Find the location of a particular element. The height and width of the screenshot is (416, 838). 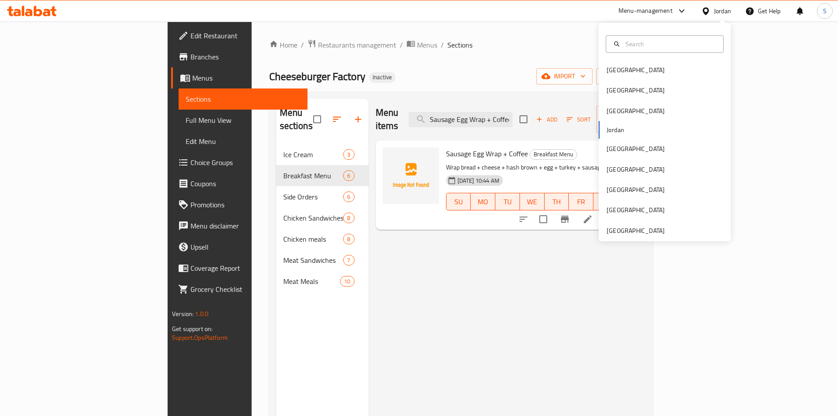

a: Full Menu View is located at coordinates (243, 120).